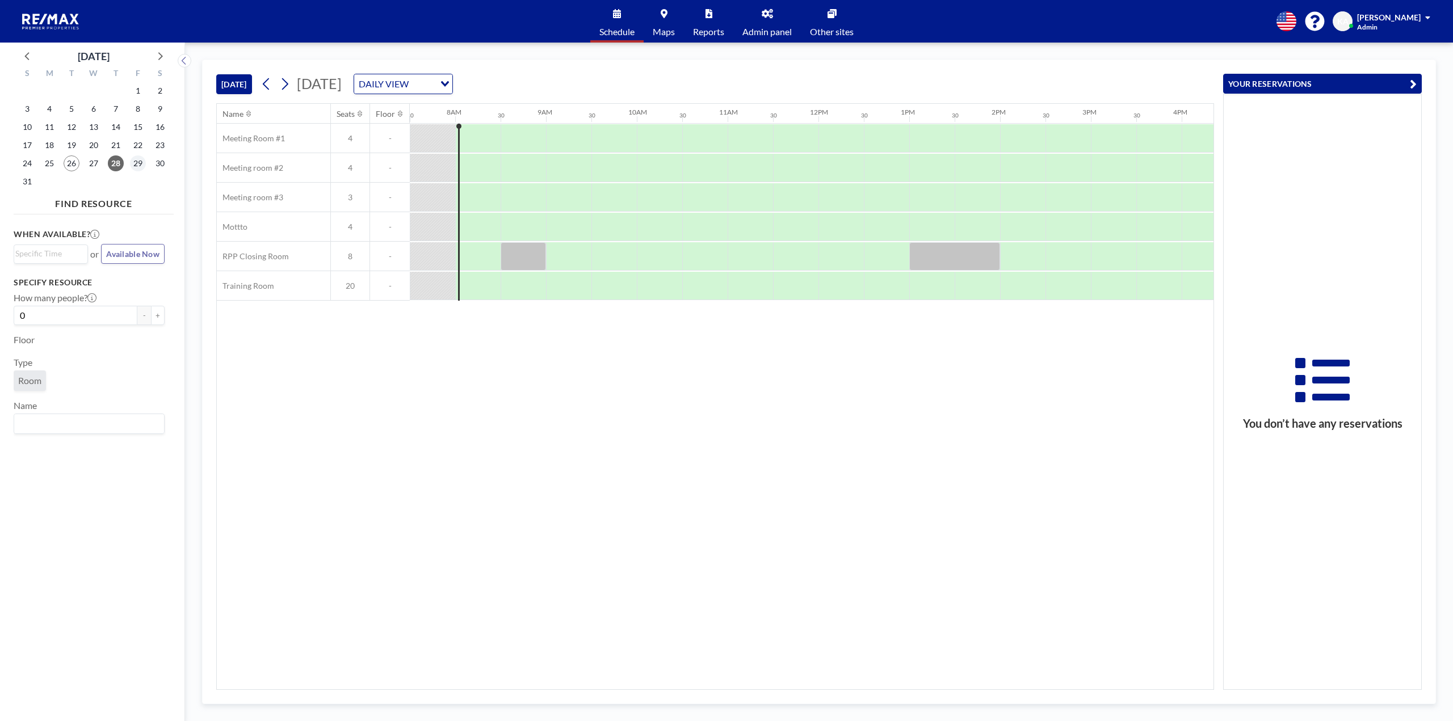 The width and height of the screenshot is (1453, 721). I want to click on span: Sunday, August 10, 2025, so click(27, 127).